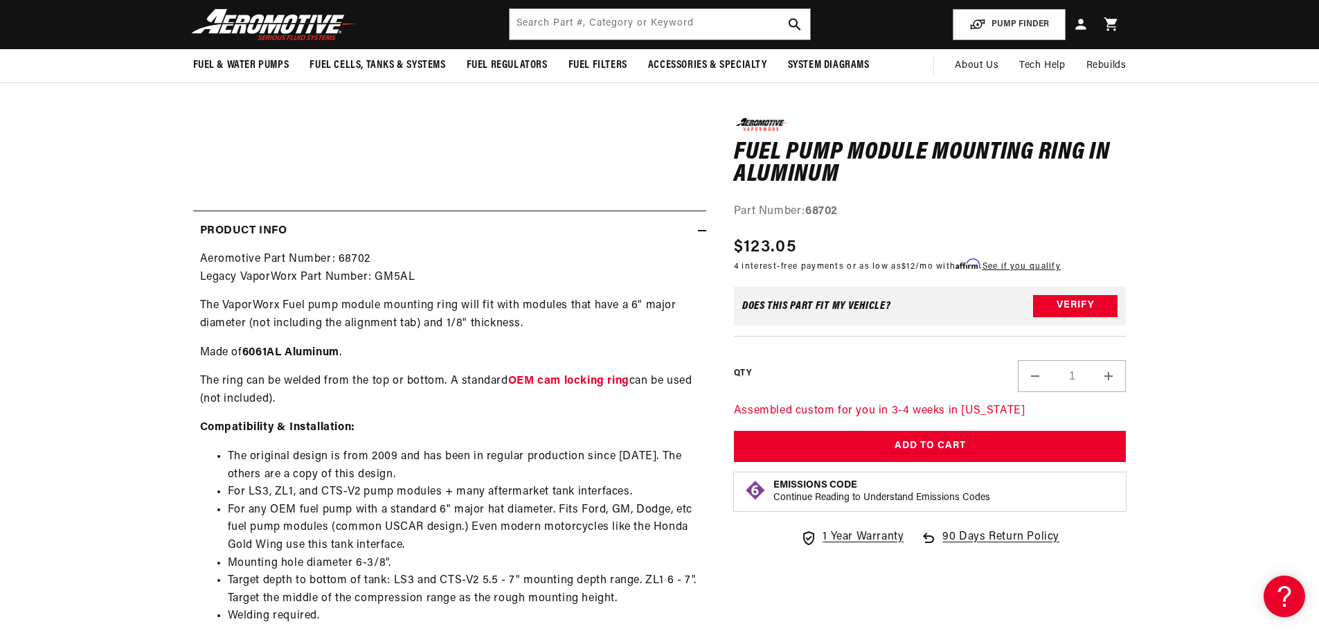 Image resolution: width=1319 pixels, height=631 pixels. I want to click on span: Fuel Filters, so click(598, 65).